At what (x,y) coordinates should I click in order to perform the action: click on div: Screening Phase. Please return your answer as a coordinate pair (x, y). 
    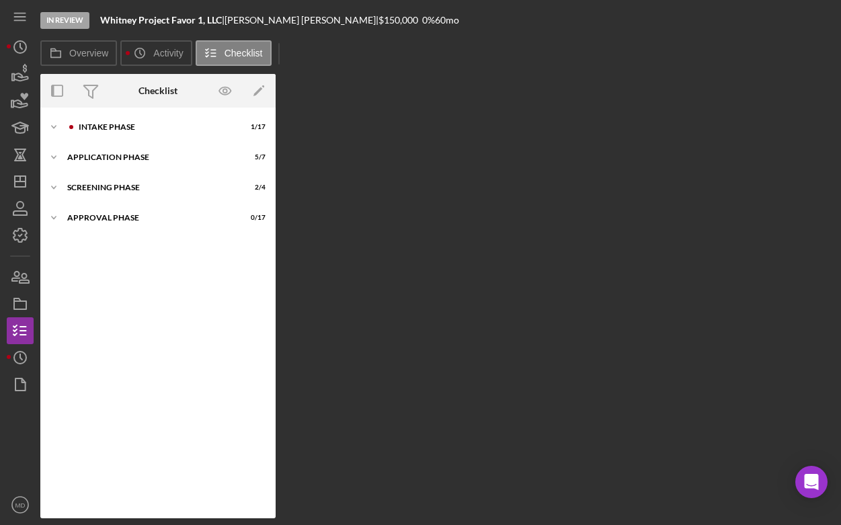
    Looking at the image, I should click on (149, 188).